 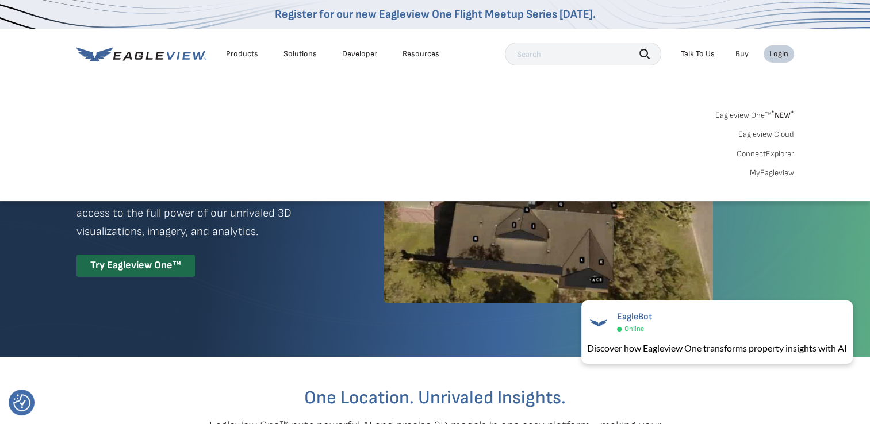 What do you see at coordinates (583, 54) in the screenshot?
I see `input: Search` at bounding box center [583, 54].